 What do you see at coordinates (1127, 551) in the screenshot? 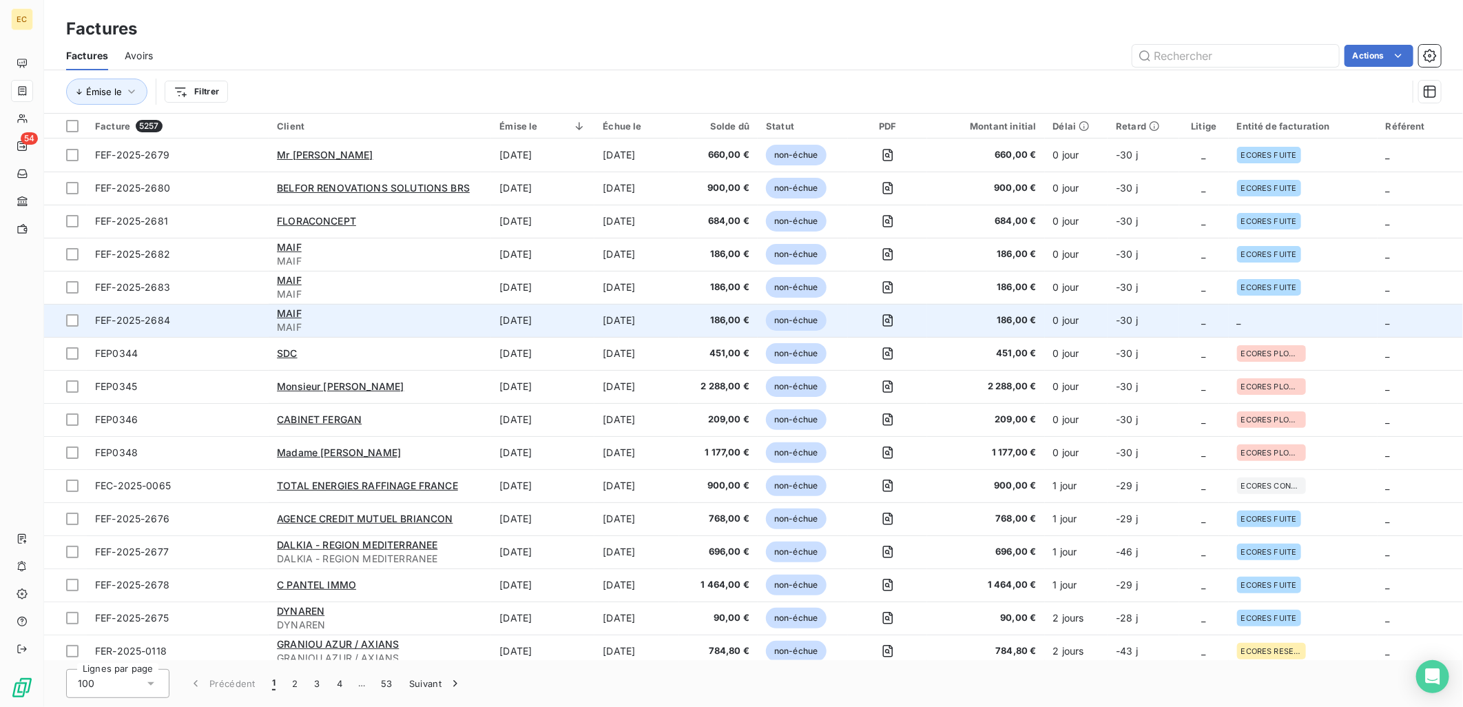
I see `span: -46 j` at bounding box center [1127, 551].